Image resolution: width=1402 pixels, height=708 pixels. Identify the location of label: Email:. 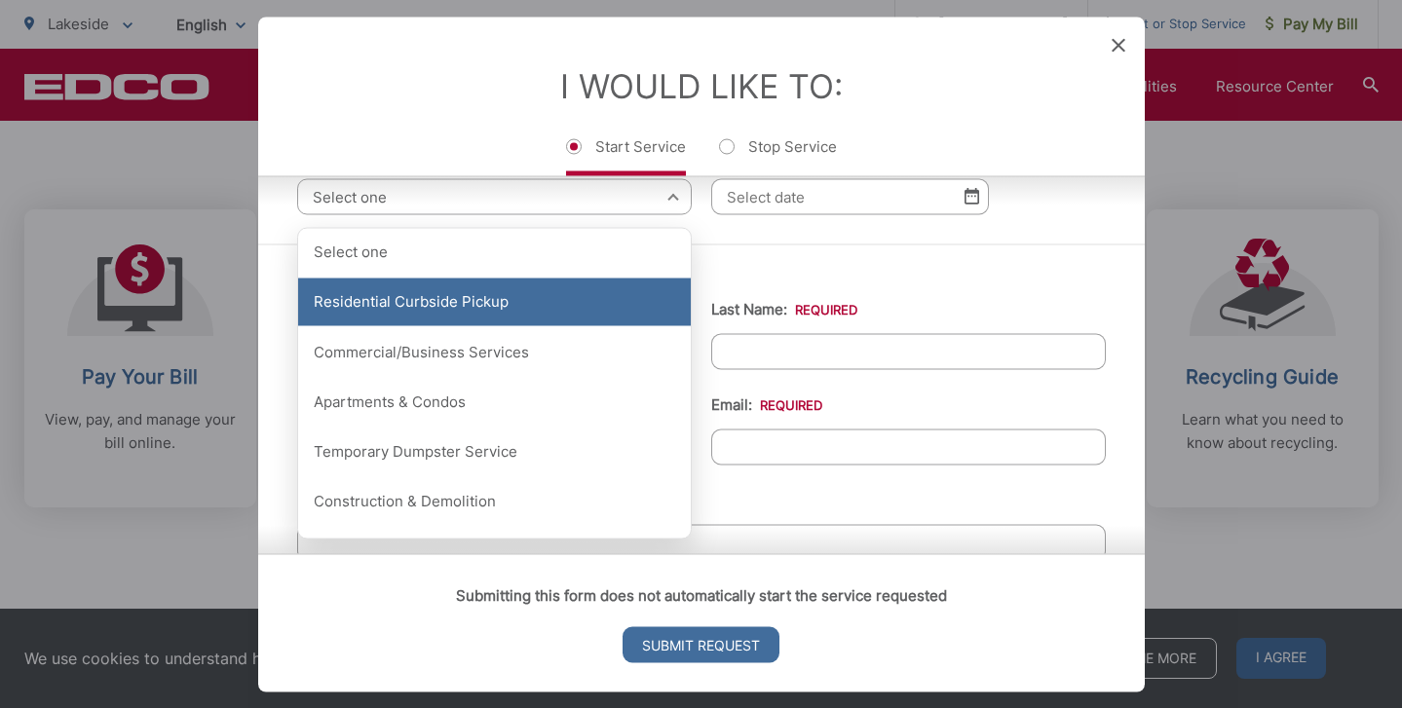
(767, 404).